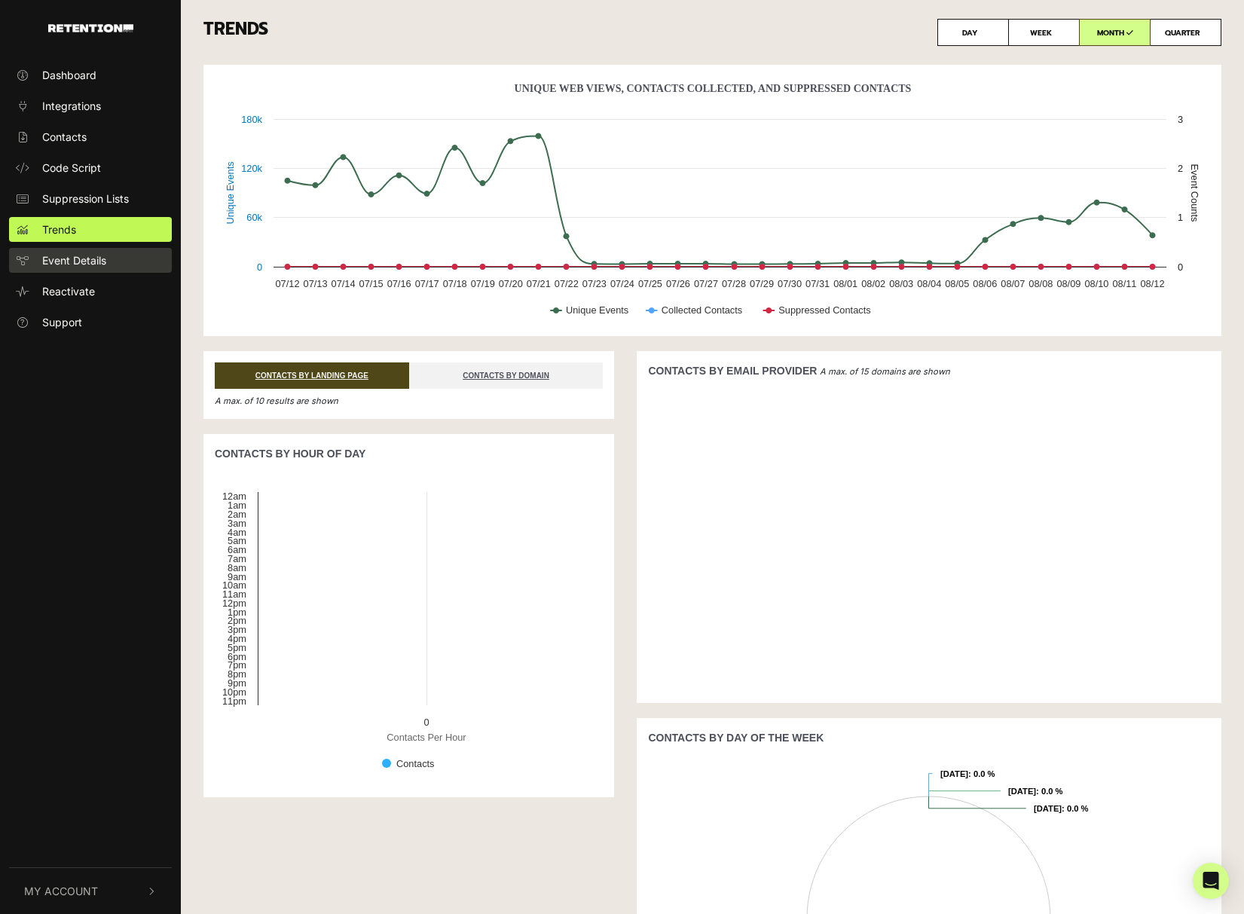  I want to click on text: 3, so click(1180, 119).